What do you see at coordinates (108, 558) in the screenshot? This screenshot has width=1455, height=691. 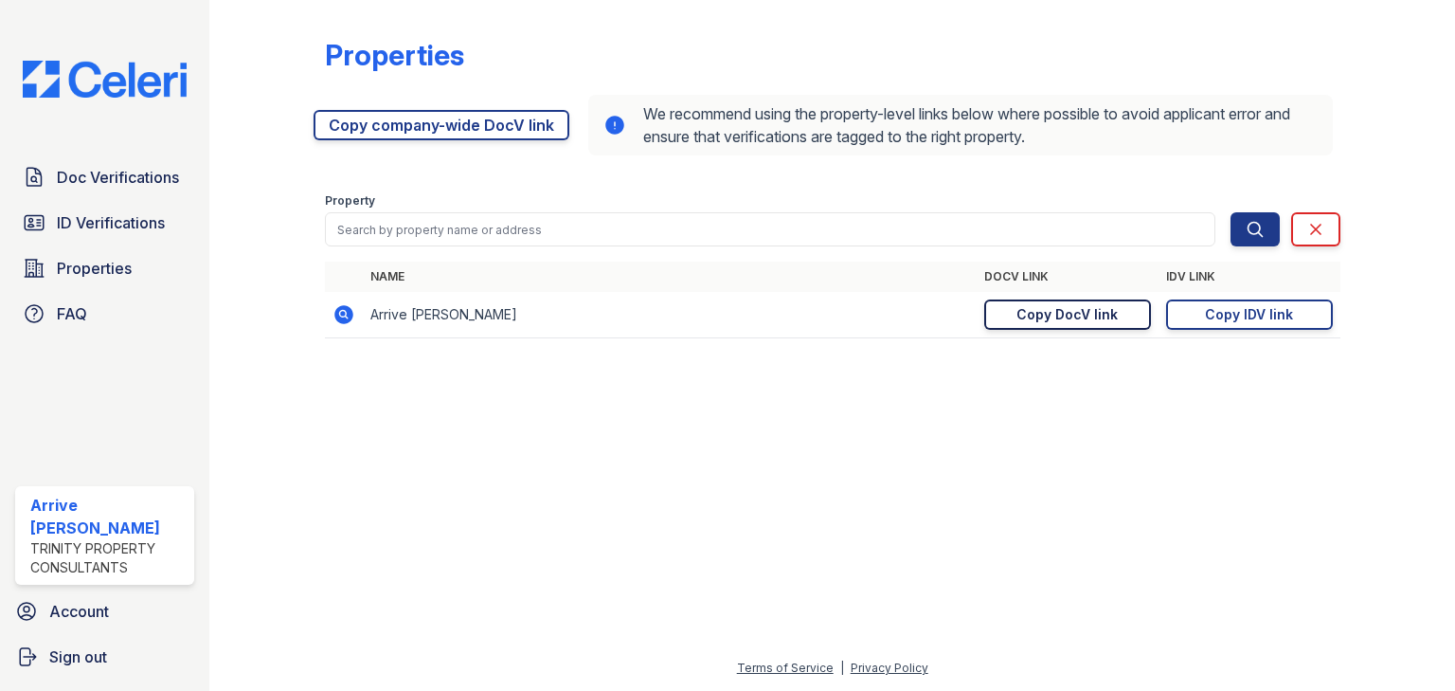 I see `div: Trinity Property Consultants` at bounding box center [108, 558].